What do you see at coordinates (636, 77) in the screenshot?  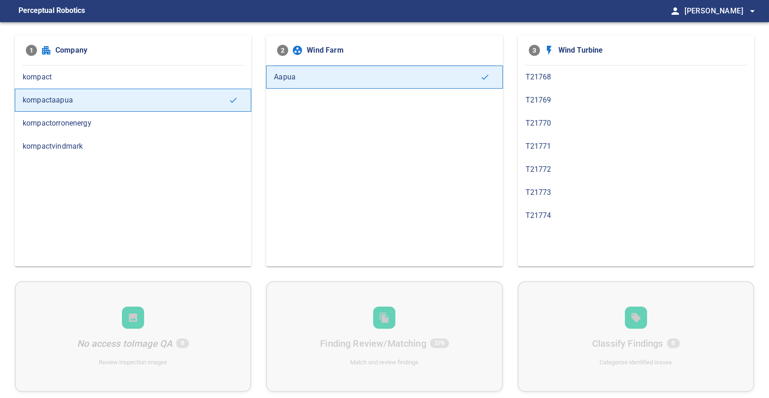 I see `div: T21768` at bounding box center [636, 77].